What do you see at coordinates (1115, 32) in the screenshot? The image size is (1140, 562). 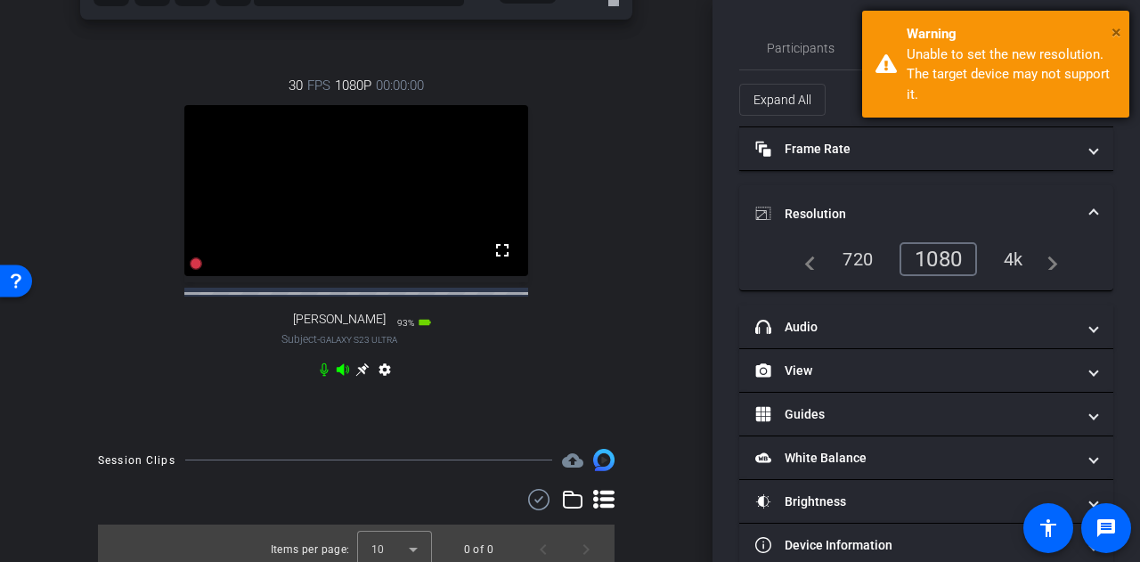 I see `button: Close` at bounding box center [1115, 32].